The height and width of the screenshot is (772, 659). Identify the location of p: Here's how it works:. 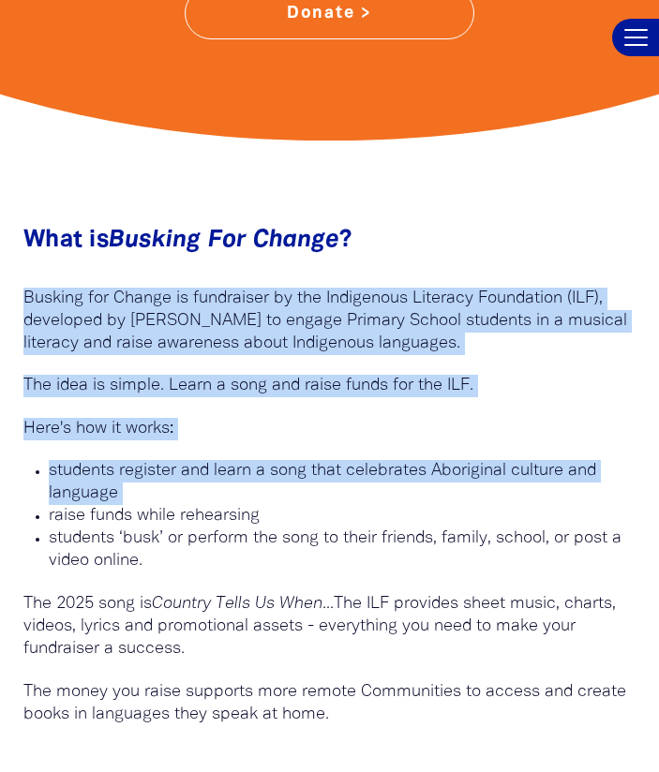
(329, 429).